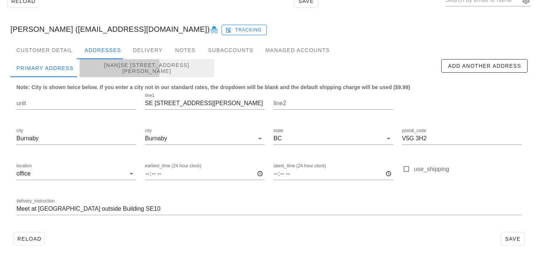  What do you see at coordinates (414, 130) in the screenshot?
I see `label: postal_code` at bounding box center [414, 130].